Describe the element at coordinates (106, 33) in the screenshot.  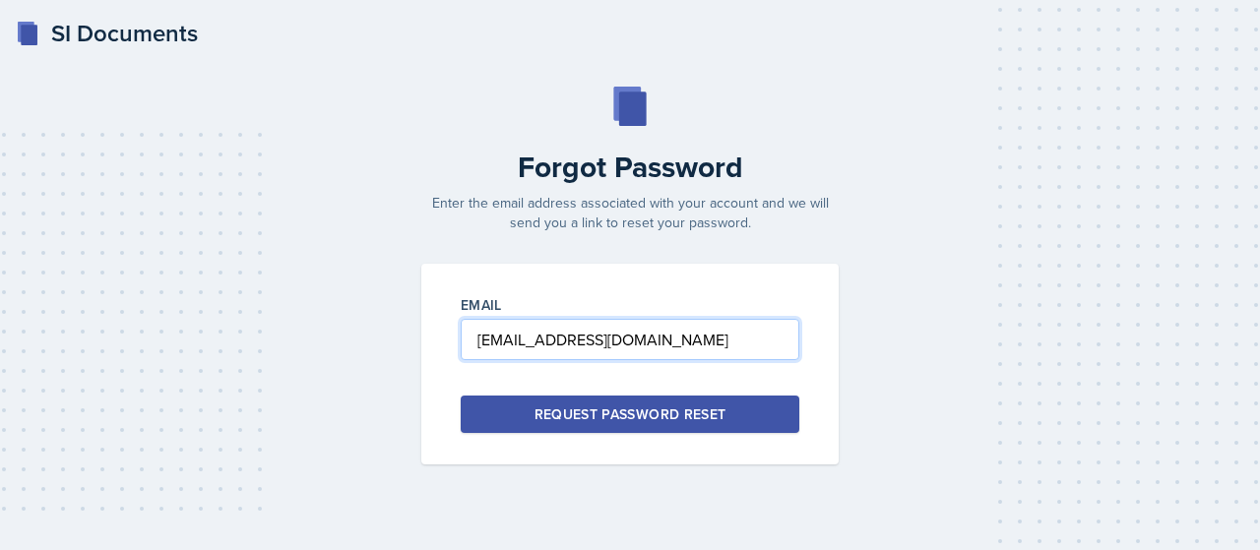
I see `div: SI Documents` at that location.